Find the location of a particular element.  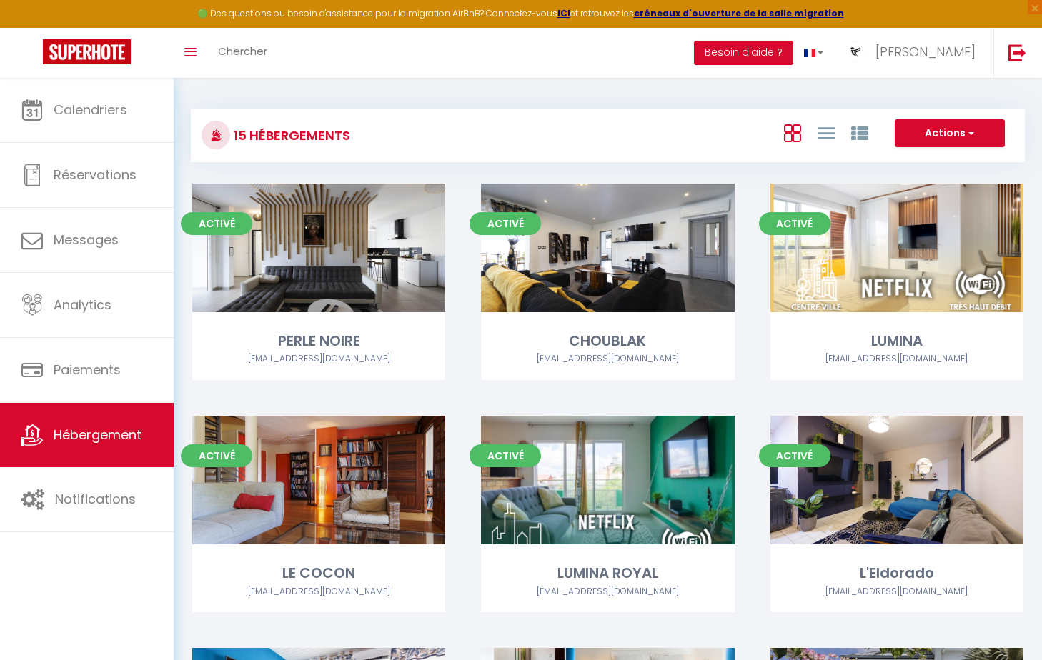

div: CHOUBLAK is located at coordinates (607, 341).